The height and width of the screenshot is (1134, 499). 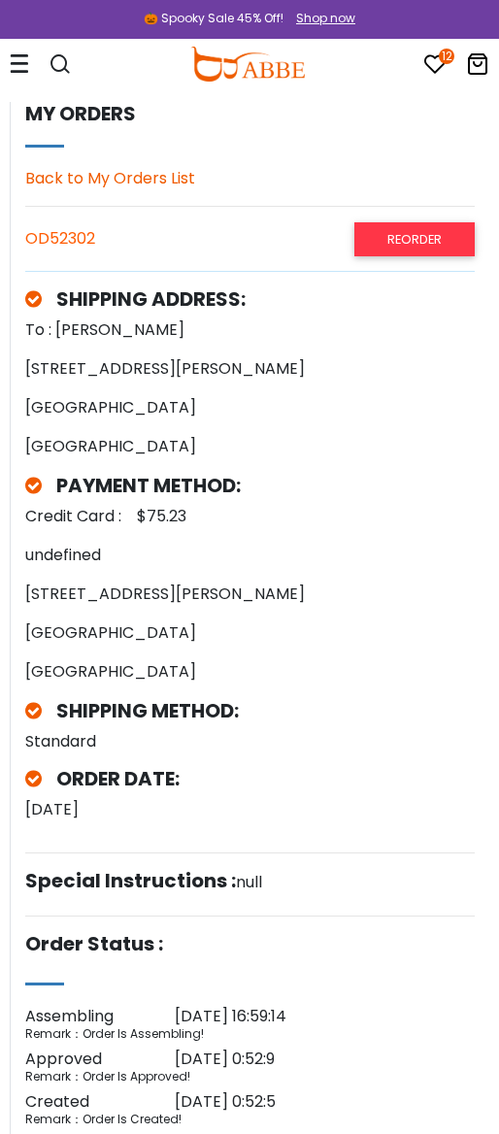 What do you see at coordinates (249, 555) in the screenshot?
I see `p: undefined` at bounding box center [249, 555].